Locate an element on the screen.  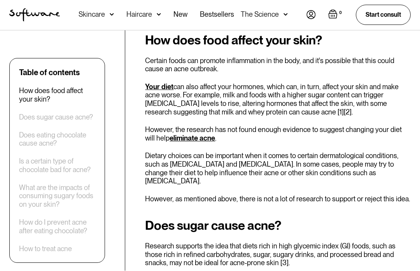
div: How to treat acne is located at coordinates (46, 249).